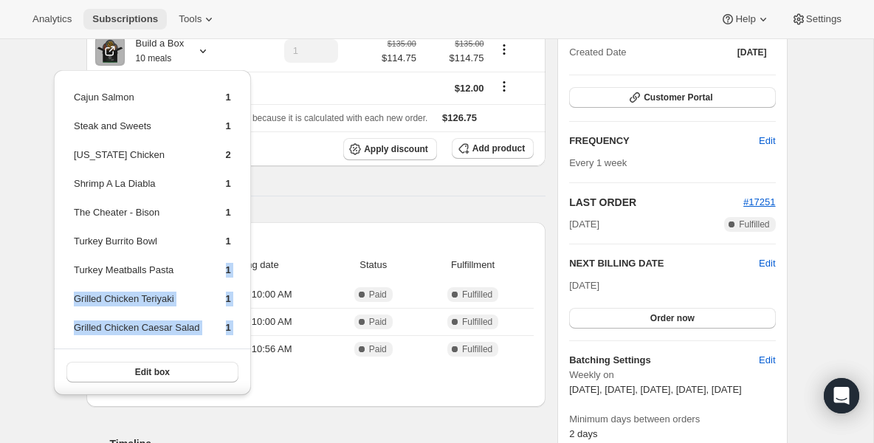  I want to click on span: Created Date, so click(597, 52).